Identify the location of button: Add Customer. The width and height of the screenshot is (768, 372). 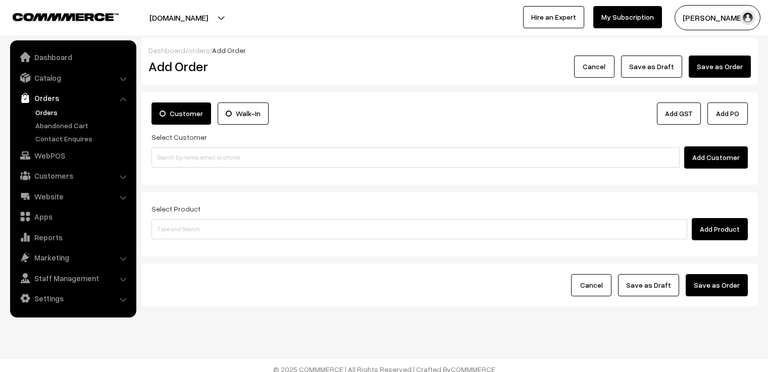
(716, 158).